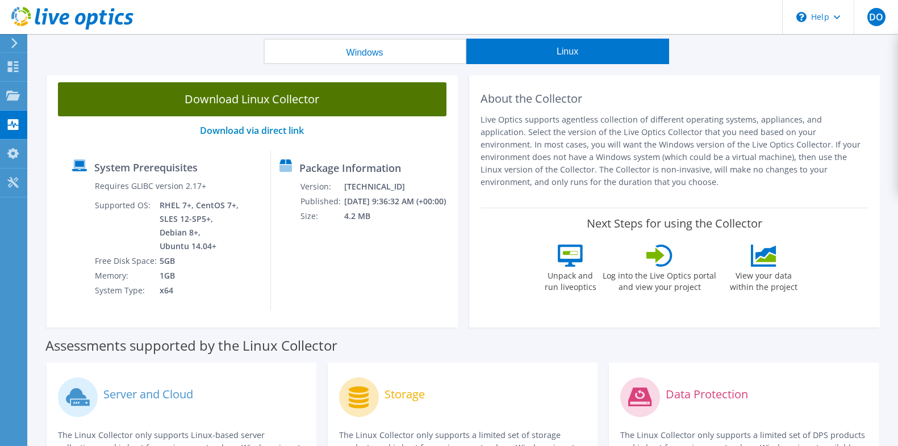 The image size is (898, 446). Describe the element at coordinates (350, 168) in the screenshot. I see `label: Package Information` at that location.